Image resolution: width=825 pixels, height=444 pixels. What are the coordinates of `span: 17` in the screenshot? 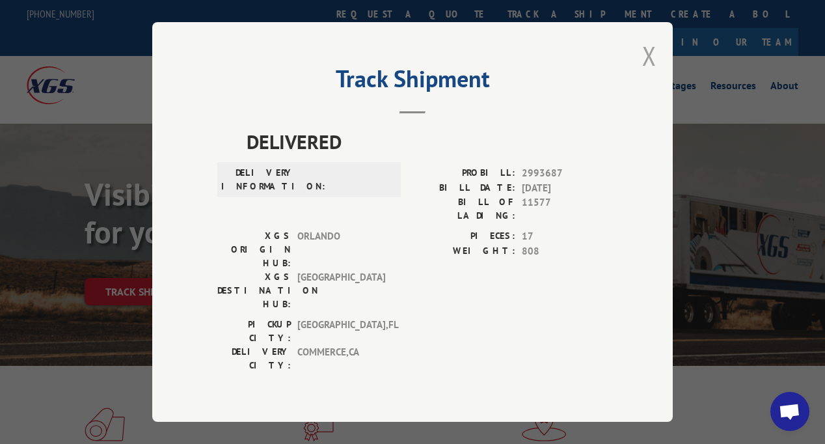 It's located at (565, 236).